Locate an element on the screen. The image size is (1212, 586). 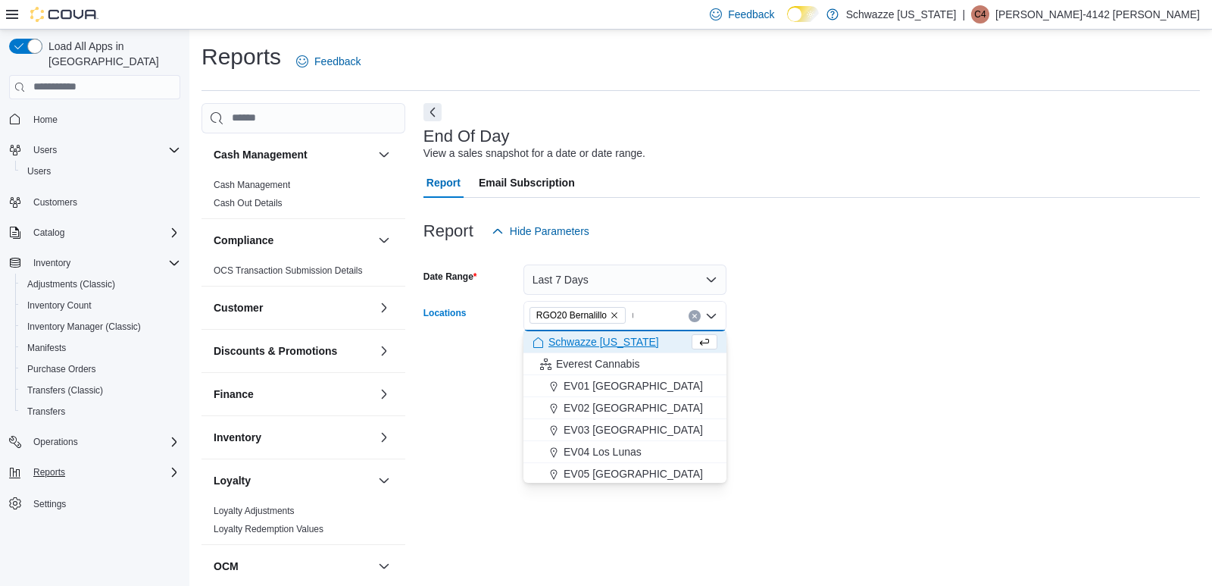
span: Inventory Count is located at coordinates (101, 305).